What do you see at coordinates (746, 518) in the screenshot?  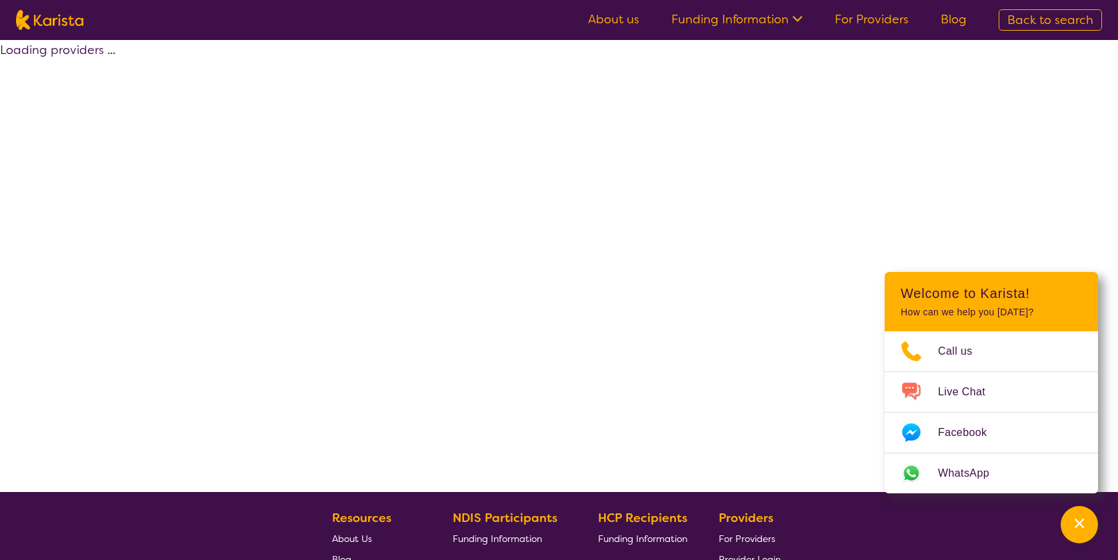 I see `b: Providers` at bounding box center [746, 518].